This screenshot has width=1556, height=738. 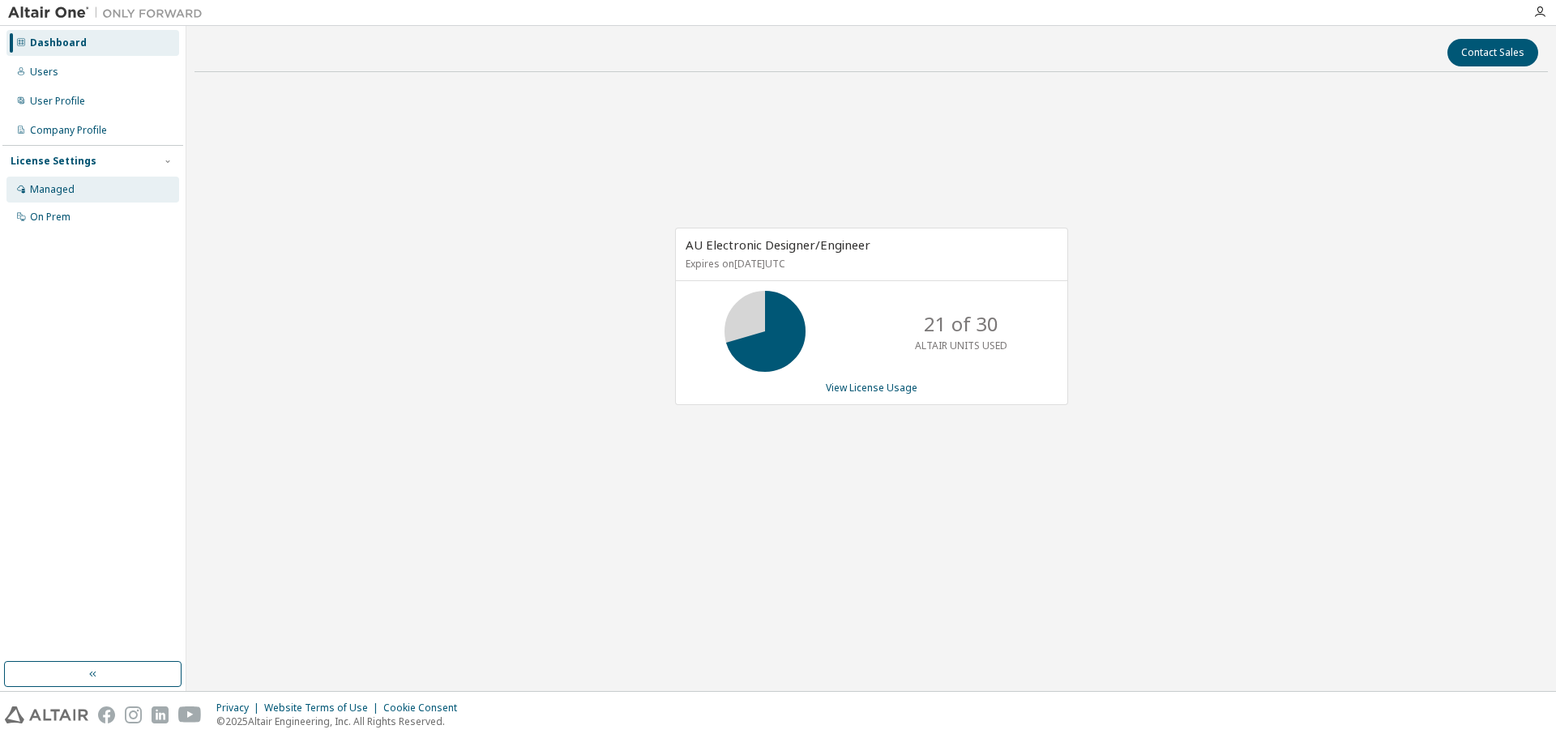 What do you see at coordinates (778, 245) in the screenshot?
I see `span: AU Electronic Designer/Engineer` at bounding box center [778, 245].